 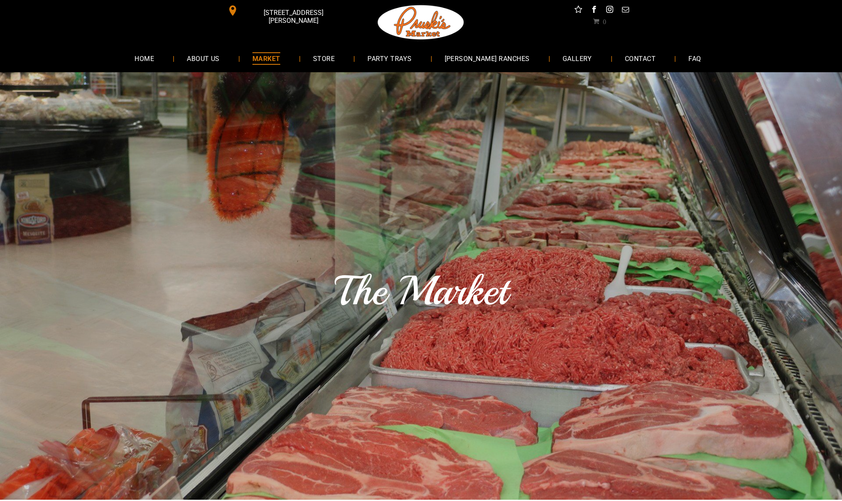 What do you see at coordinates (577, 58) in the screenshot?
I see `a: GALLERY` at bounding box center [577, 58].